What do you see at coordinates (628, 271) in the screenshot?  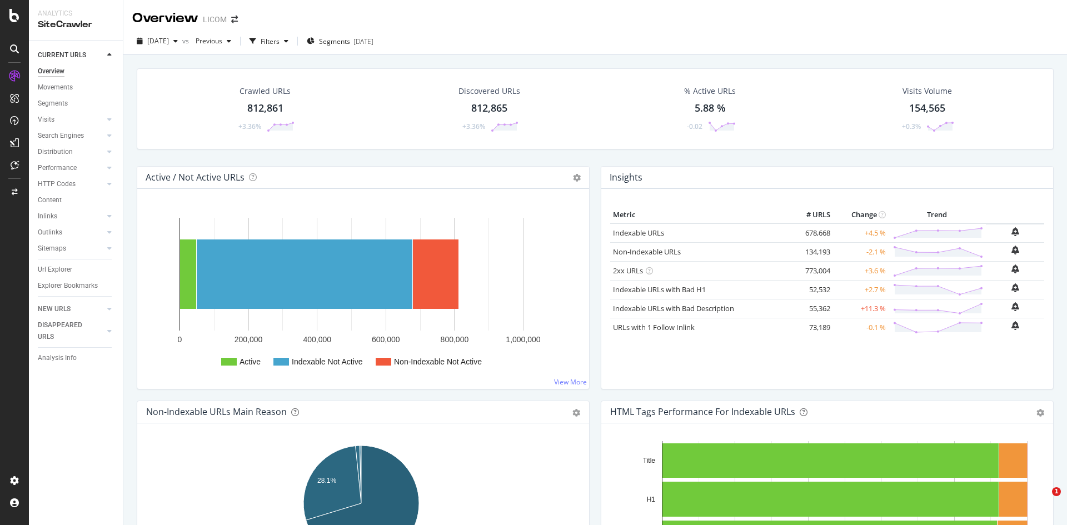 I see `a: 2xx URLs` at bounding box center [628, 271].